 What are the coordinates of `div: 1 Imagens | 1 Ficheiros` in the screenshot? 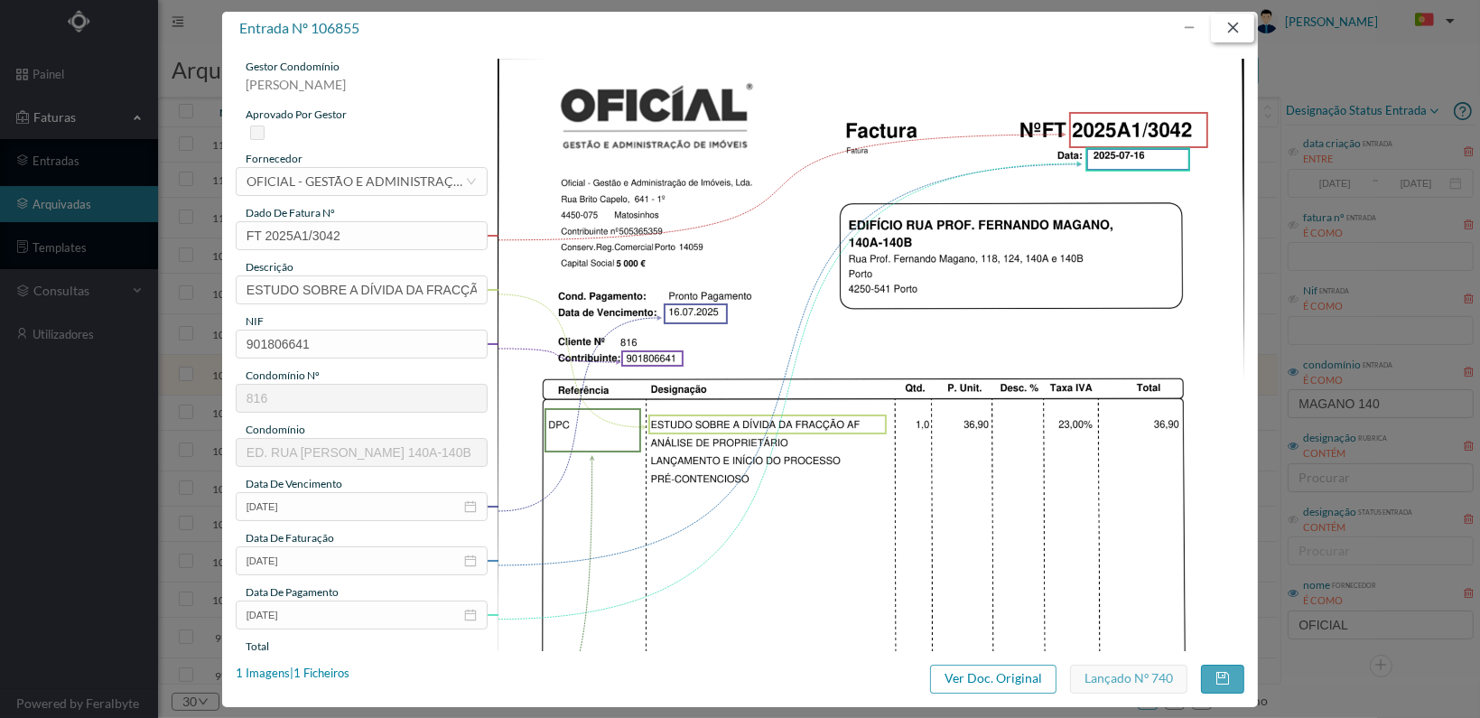 It's located at (293, 674).